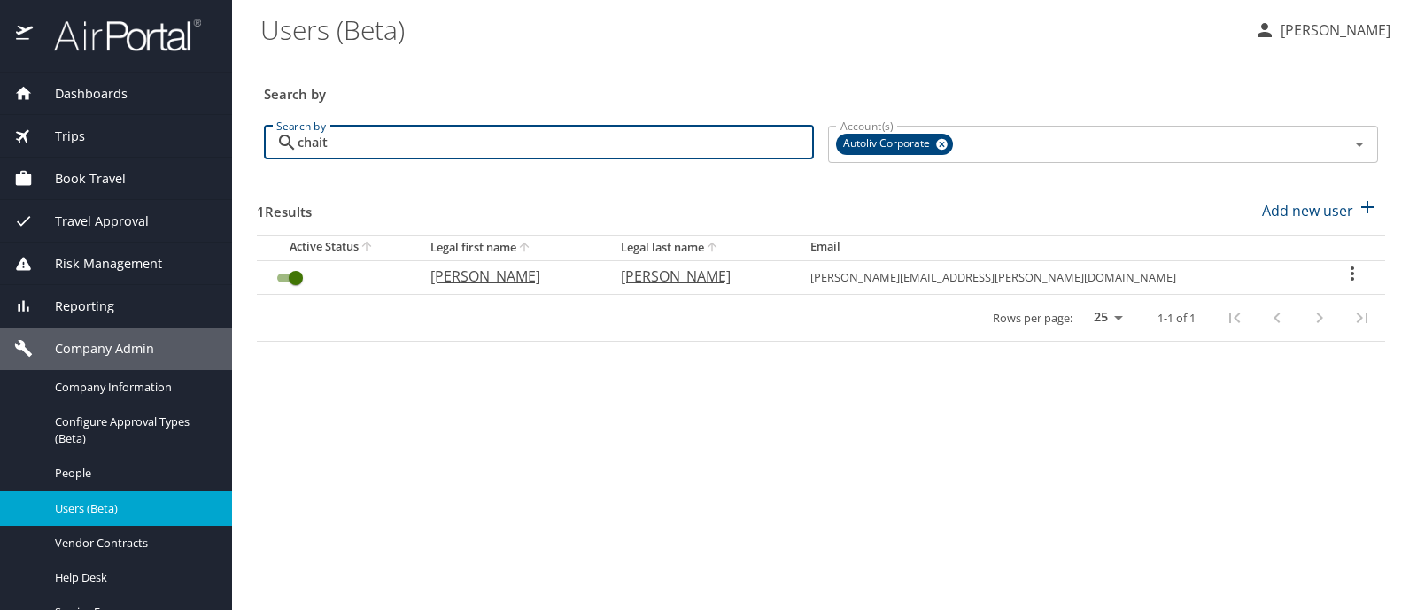  Describe the element at coordinates (118, 35) in the screenshot. I see `img: airportal-logo.png` at that location.